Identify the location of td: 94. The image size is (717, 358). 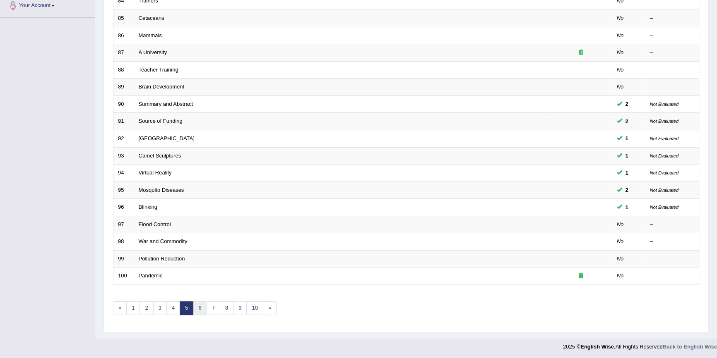
(124, 173).